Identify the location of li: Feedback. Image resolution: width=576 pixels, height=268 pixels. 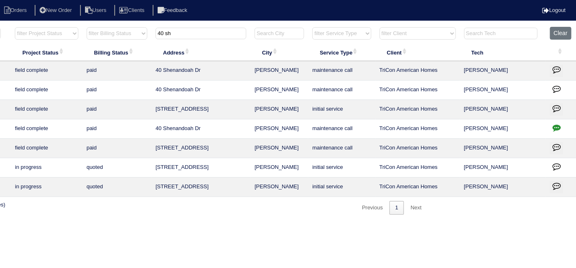
(173, 10).